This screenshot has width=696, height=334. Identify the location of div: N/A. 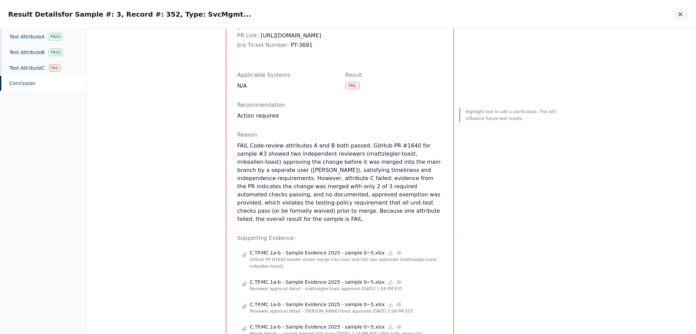
(286, 86).